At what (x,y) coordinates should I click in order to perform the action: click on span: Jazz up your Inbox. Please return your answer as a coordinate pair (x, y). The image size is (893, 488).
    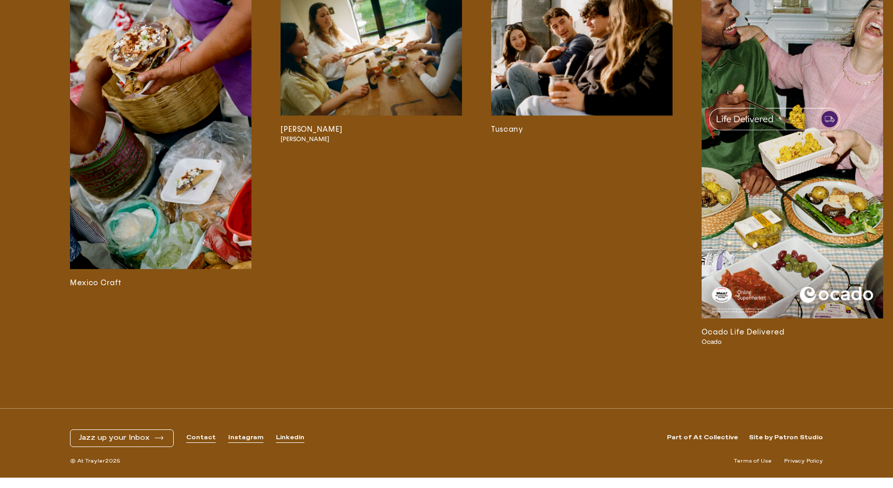
    Looking at the image, I should click on (114, 438).